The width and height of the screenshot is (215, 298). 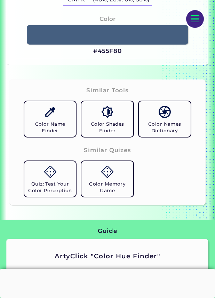 I want to click on h5: Color Name Finder, so click(x=50, y=127).